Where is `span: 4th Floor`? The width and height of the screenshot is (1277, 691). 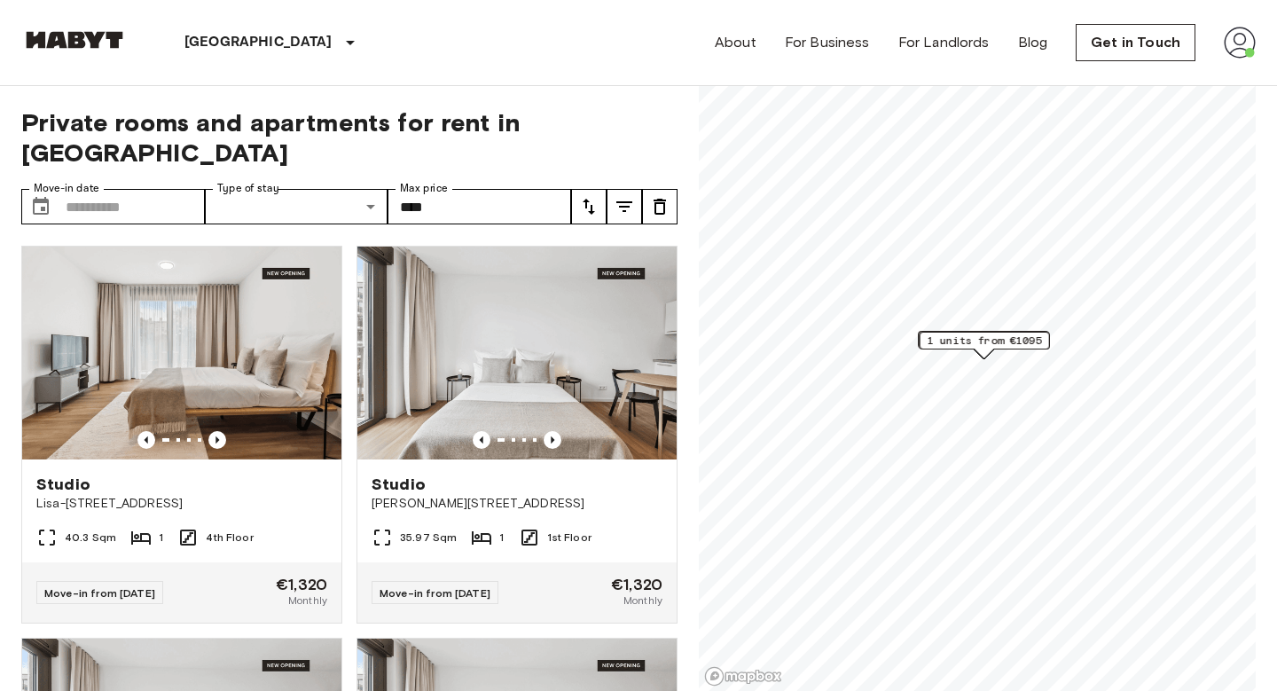
span: 4th Floor is located at coordinates (229, 537).